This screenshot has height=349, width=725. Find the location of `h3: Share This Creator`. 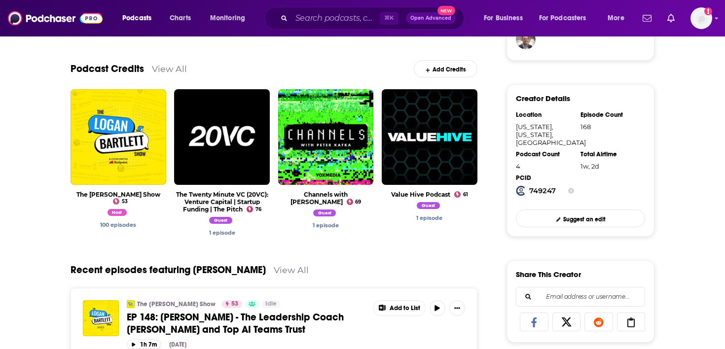

h3: Share This Creator is located at coordinates (548, 274).